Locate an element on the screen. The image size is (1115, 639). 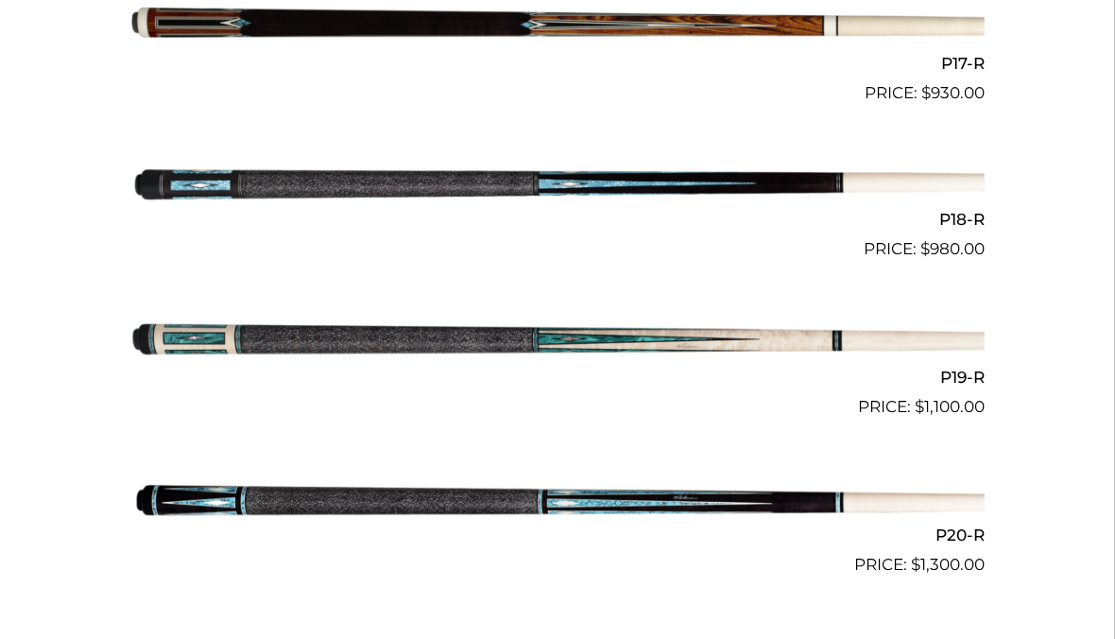
bdi: 930.00 is located at coordinates (952, 93).